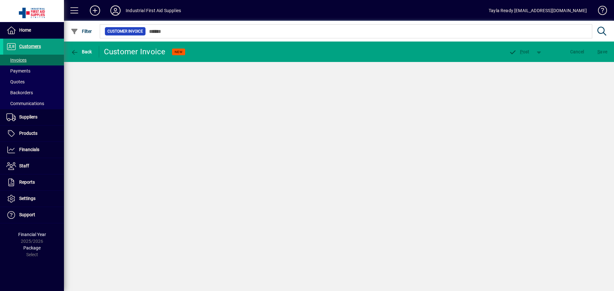 The height and width of the screenshot is (291, 614). I want to click on div: Customer Invoice, so click(135, 52).